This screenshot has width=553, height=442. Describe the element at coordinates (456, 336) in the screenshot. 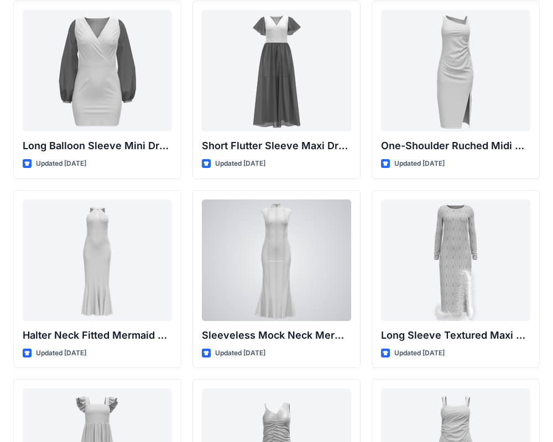

I see `p: Long Sleeve Textured Maxi Dress with Feather Hem` at that location.